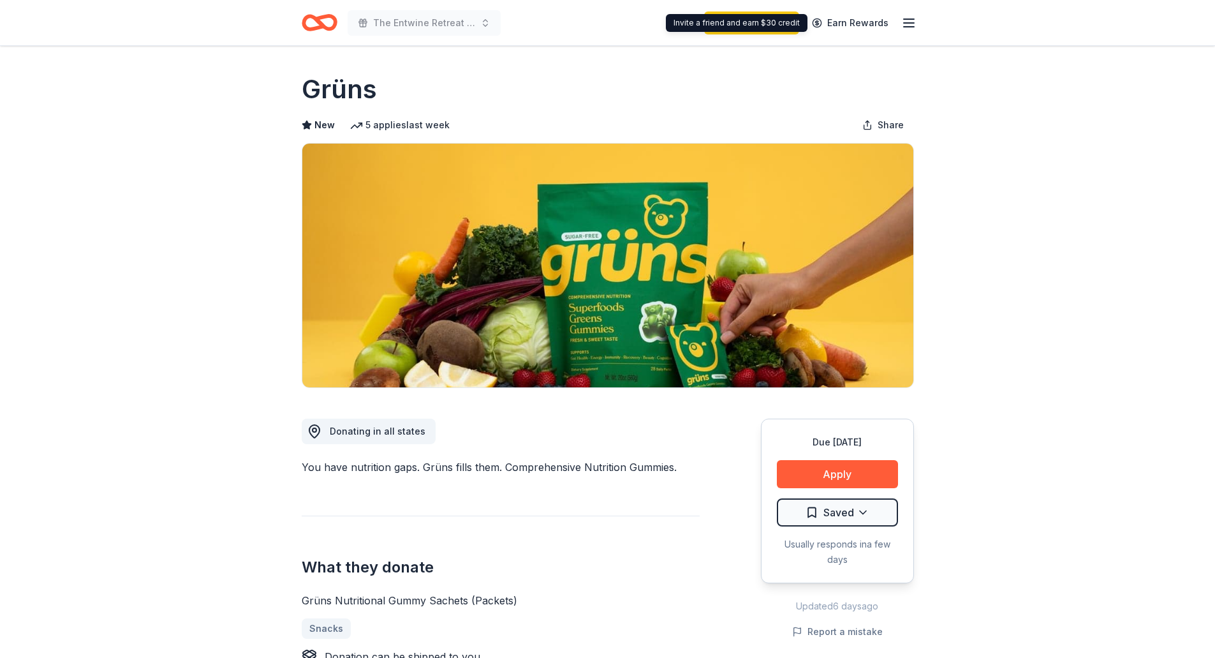  I want to click on a: Earn Rewards, so click(850, 23).